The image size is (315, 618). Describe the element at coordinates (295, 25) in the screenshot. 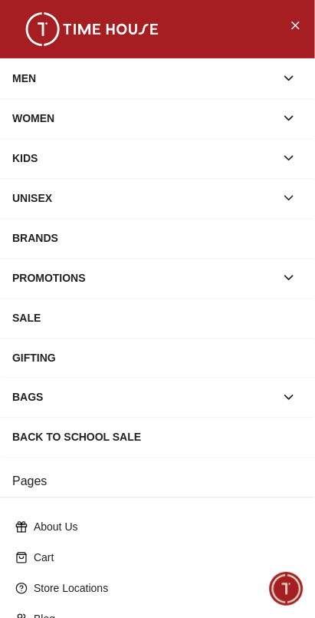

I see `button: Close Menu` at that location.